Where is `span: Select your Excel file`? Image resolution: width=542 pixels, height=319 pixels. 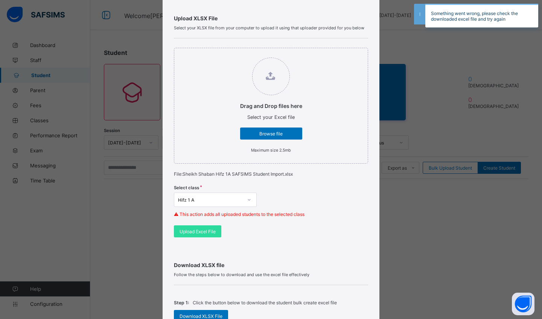
span: Select your Excel file is located at coordinates (271, 117).